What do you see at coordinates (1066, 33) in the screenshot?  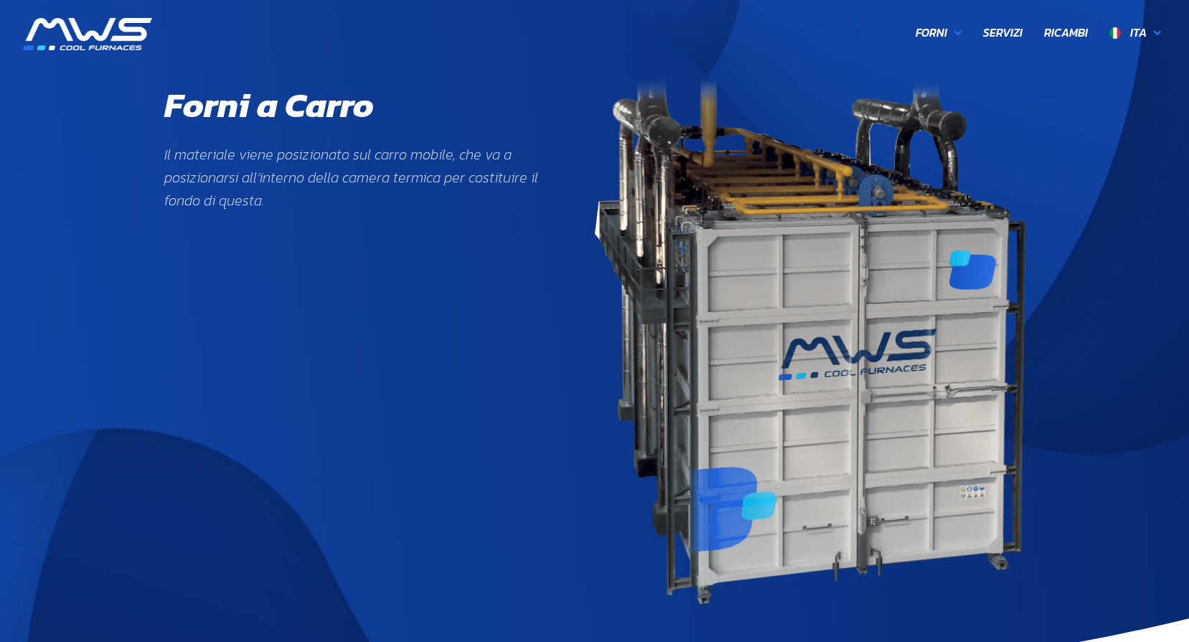 I see `span: Ricambi` at bounding box center [1066, 33].